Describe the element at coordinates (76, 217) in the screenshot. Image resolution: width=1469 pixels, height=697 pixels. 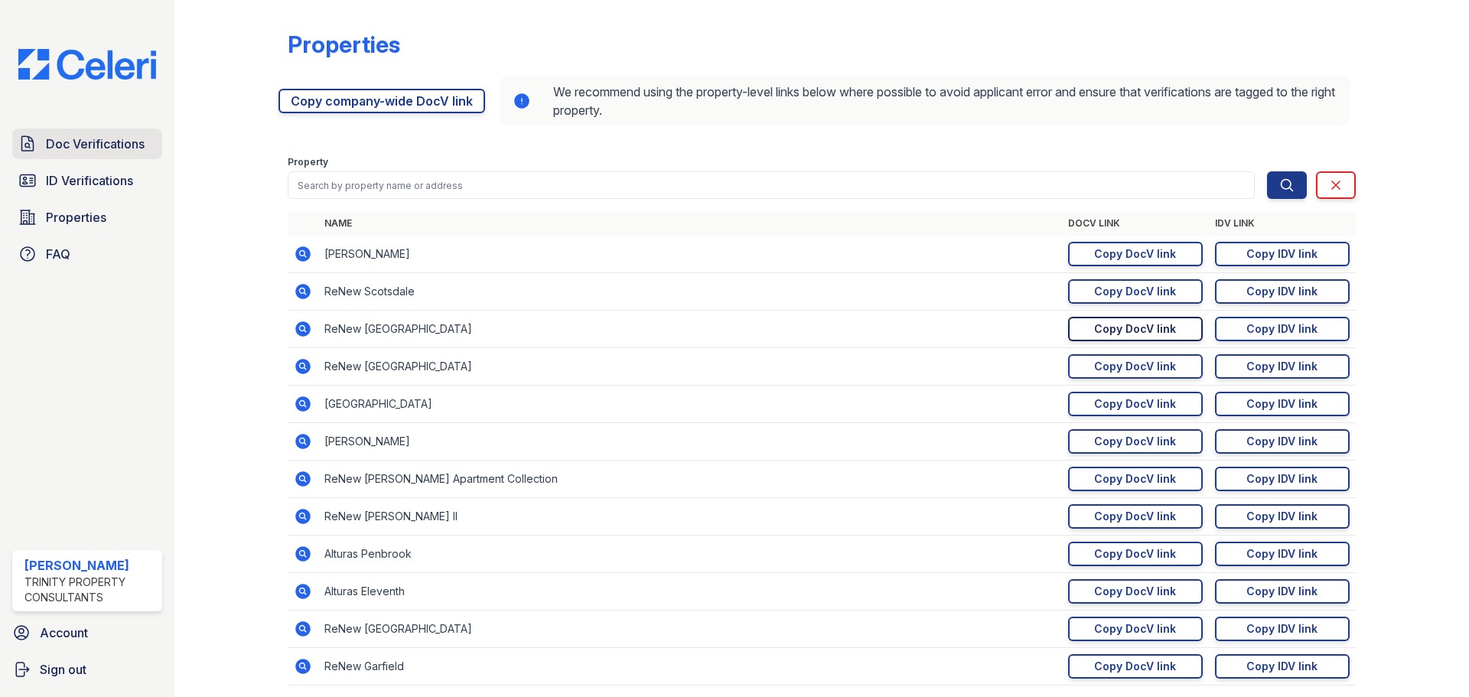
I see `span: Properties` at that location.